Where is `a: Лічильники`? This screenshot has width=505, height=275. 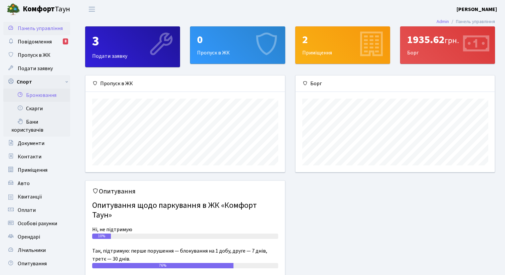 a: Лічильники is located at coordinates (37, 250).